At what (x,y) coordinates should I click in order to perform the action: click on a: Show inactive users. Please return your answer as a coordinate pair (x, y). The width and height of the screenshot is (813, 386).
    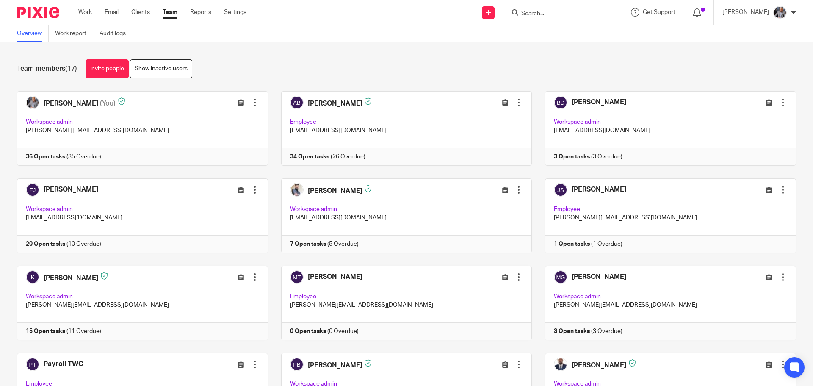
    Looking at the image, I should click on (161, 69).